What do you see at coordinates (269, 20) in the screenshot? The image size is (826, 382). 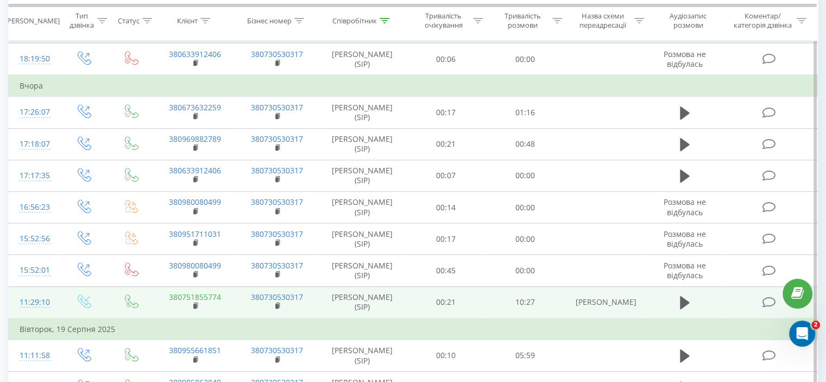 I see `div: Бізнес номер` at bounding box center [269, 20].